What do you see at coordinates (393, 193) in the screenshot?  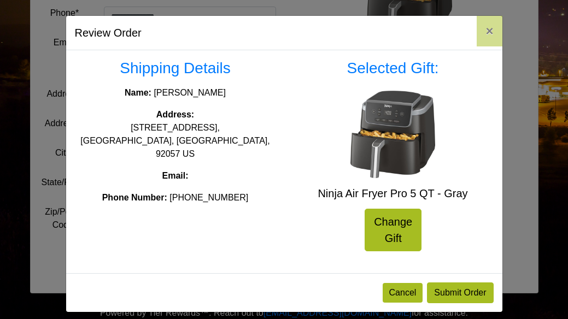 I see `h5: Ninja Air Fryer Pro 5 QT - Gray` at bounding box center [393, 193].